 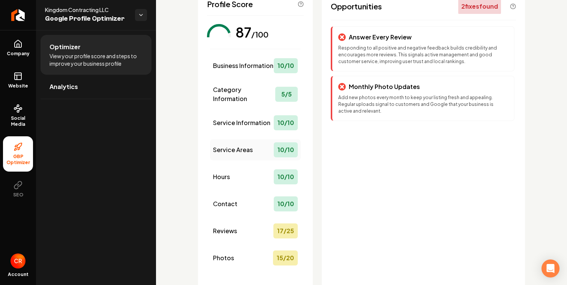 I want to click on div: 17 / 25, so click(x=286, y=231).